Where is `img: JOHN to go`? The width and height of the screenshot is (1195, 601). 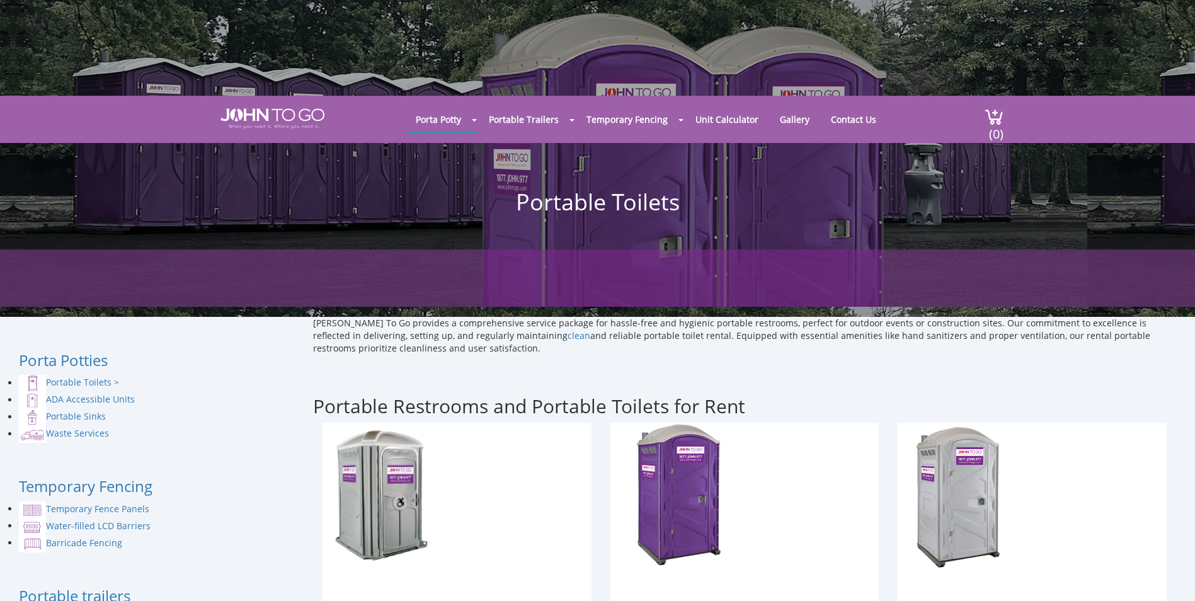 img: JOHN to go is located at coordinates (272, 118).